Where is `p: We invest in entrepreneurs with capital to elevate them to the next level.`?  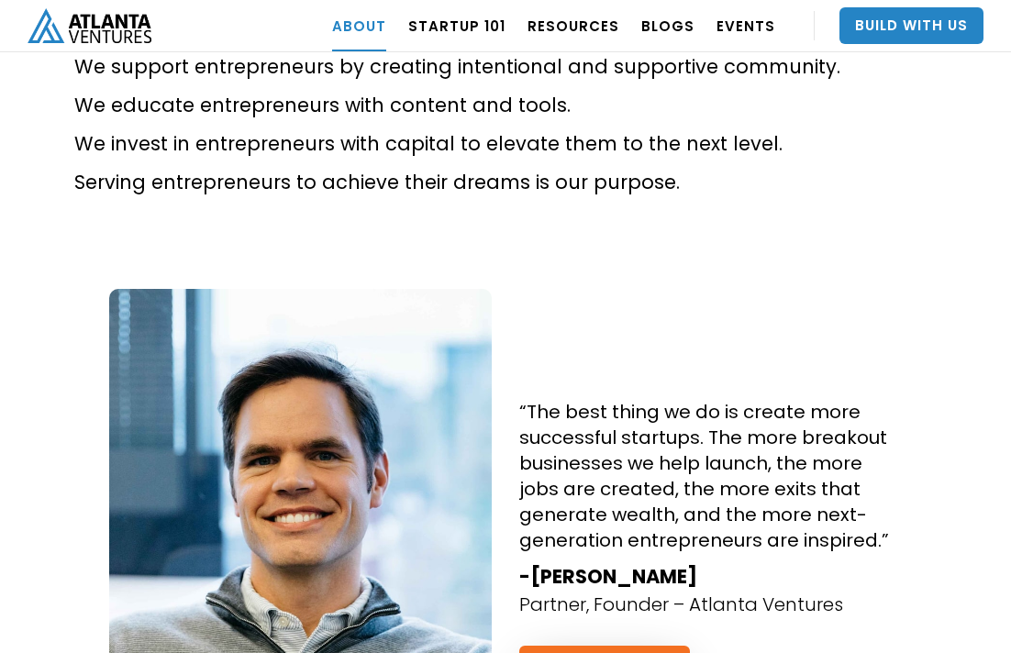 p: We invest in entrepreneurs with capital to elevate them to the next level. is located at coordinates (506, 144).